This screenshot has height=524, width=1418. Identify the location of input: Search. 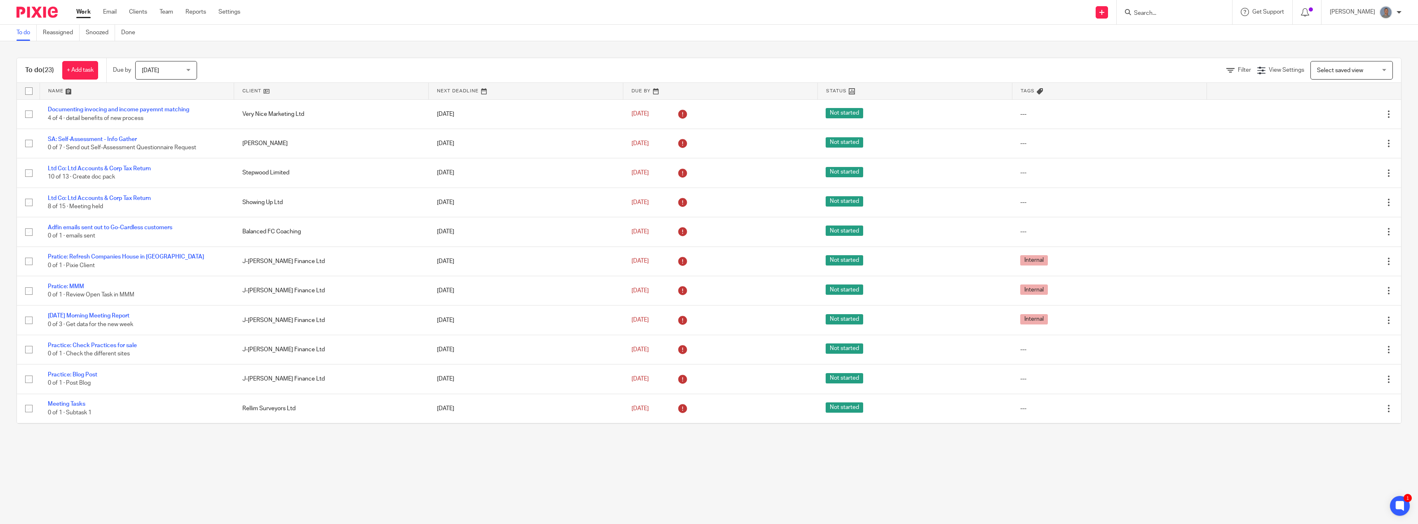
(1170, 14).